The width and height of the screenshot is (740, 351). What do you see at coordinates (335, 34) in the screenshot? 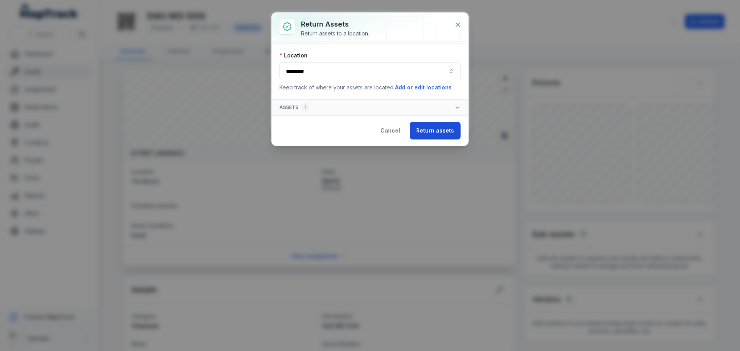
I see `div: Return assets to a location.` at bounding box center [335, 34].